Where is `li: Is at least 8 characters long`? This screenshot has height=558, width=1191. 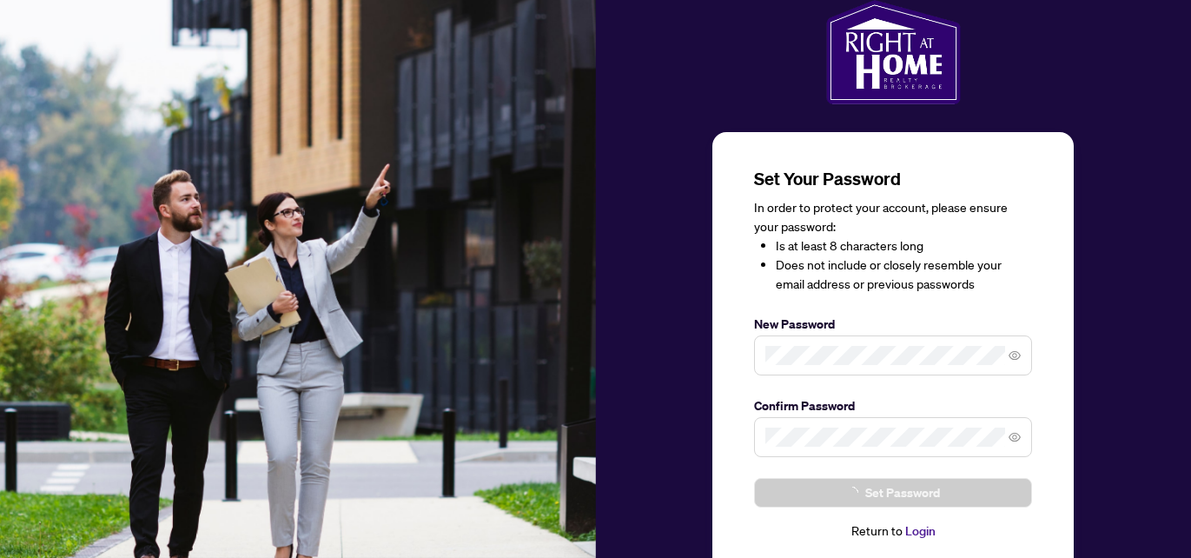
li: Is at least 8 characters long is located at coordinates (903, 246).